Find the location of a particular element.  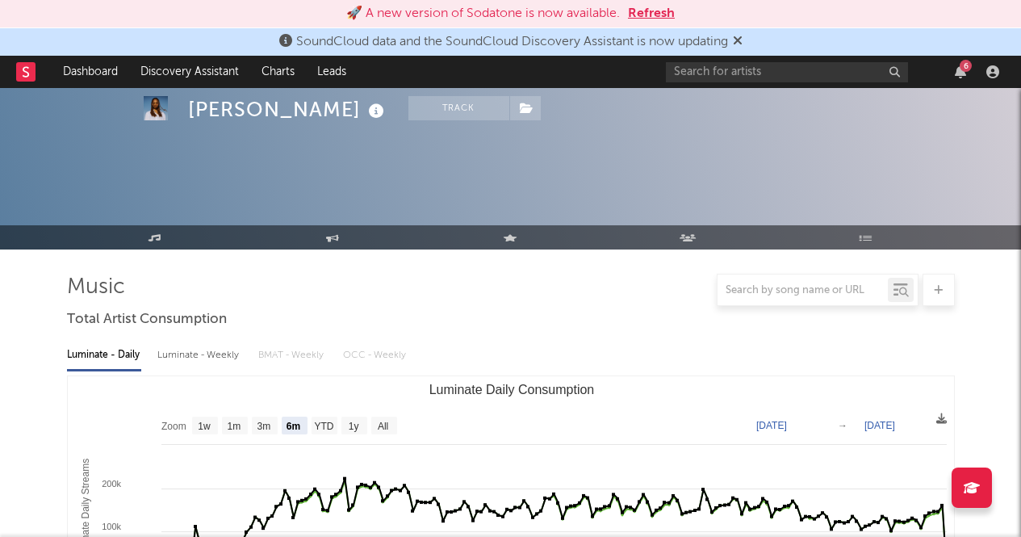

text: Zoom is located at coordinates (174, 426).